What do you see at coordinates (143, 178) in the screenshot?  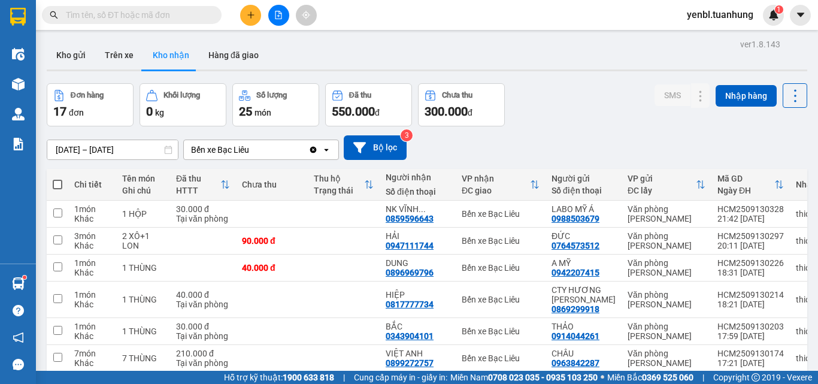 I see `div: Tên món` at bounding box center [143, 178].